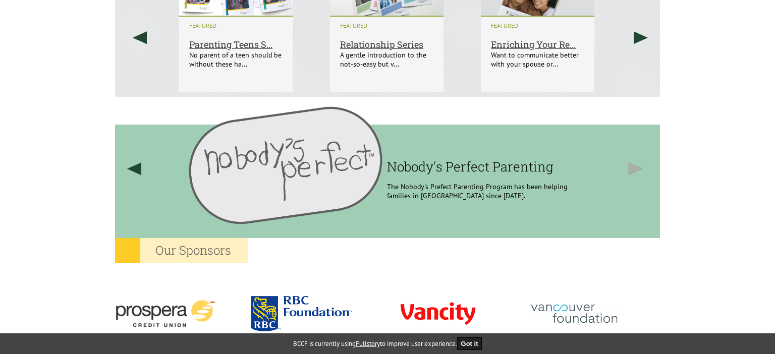 Image resolution: width=775 pixels, height=354 pixels. I want to click on p: No parent of a teen should be without these ha..., so click(236, 60).